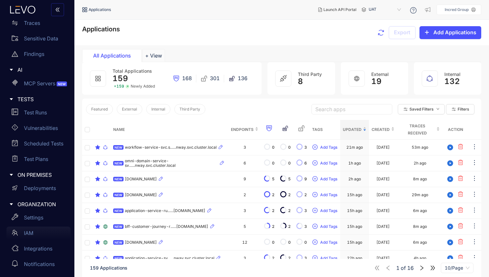  I want to click on span: 301, so click(215, 78).